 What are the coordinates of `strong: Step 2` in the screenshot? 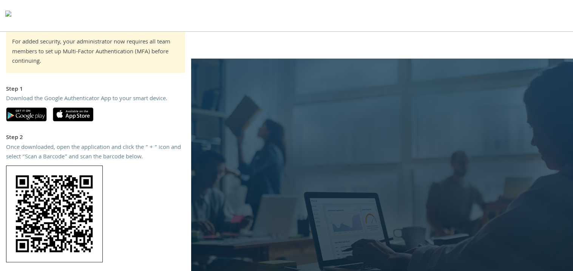 It's located at (14, 138).